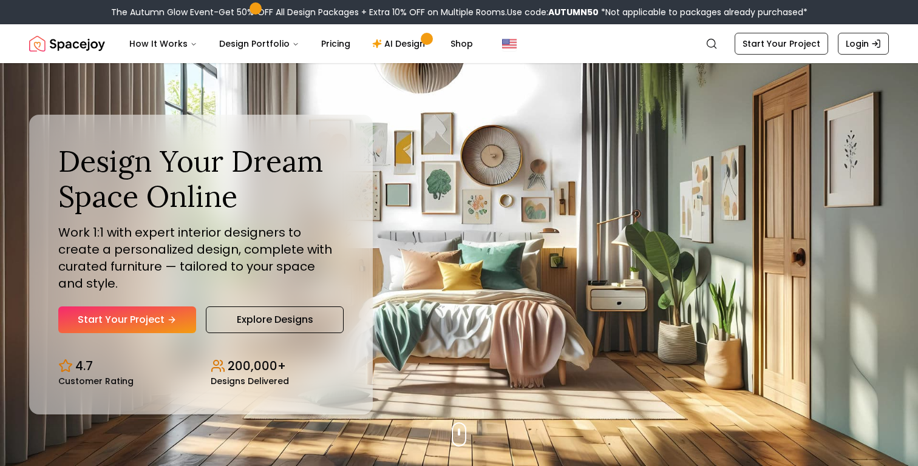 The width and height of the screenshot is (918, 466). What do you see at coordinates (553, 12) in the screenshot?
I see `span: Use code:` at bounding box center [553, 12].